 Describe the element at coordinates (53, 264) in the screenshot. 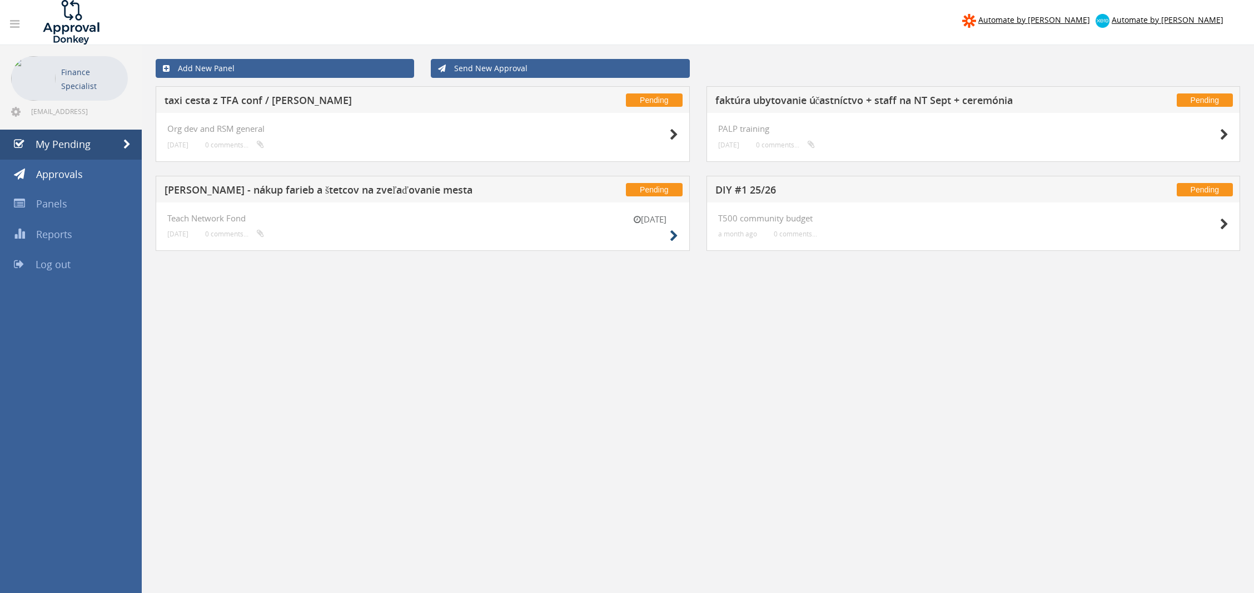

I see `span: Log out` at that location.